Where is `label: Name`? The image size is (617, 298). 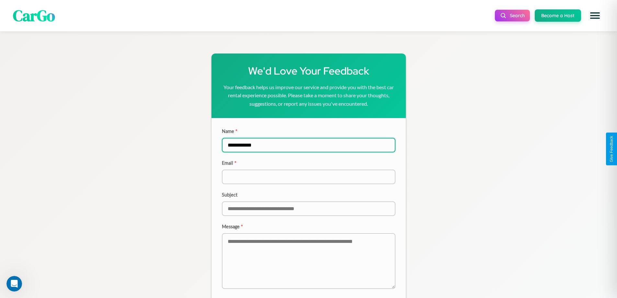 label: Name is located at coordinates (309, 131).